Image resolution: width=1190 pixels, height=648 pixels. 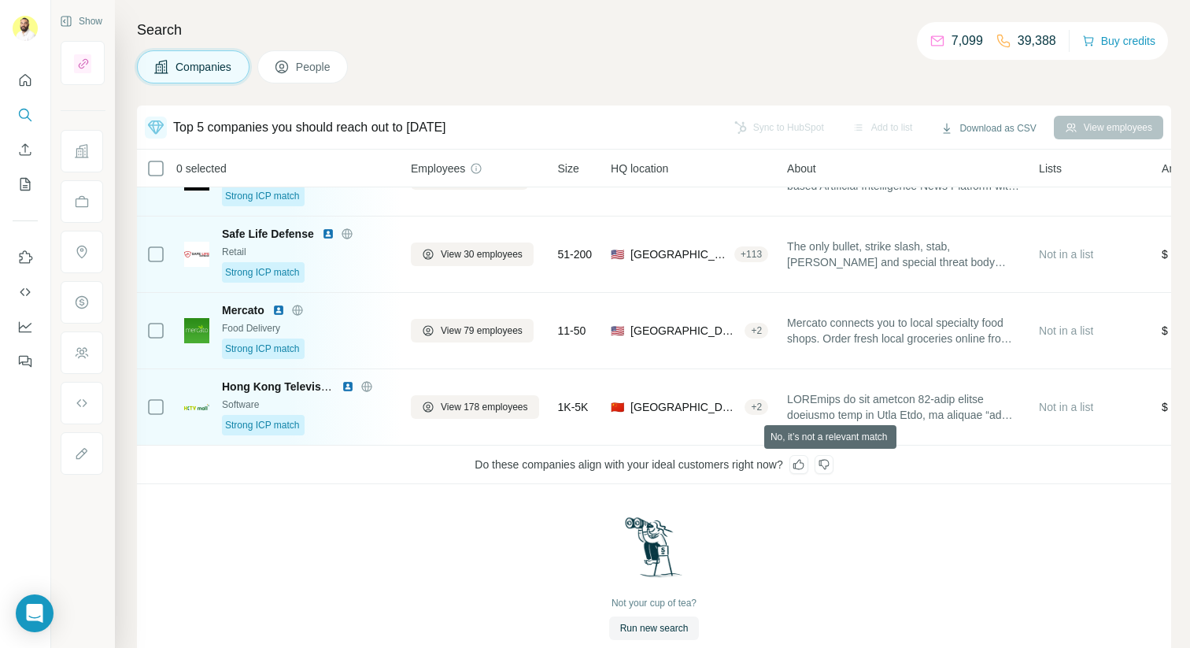 I want to click on span: People, so click(x=314, y=67).